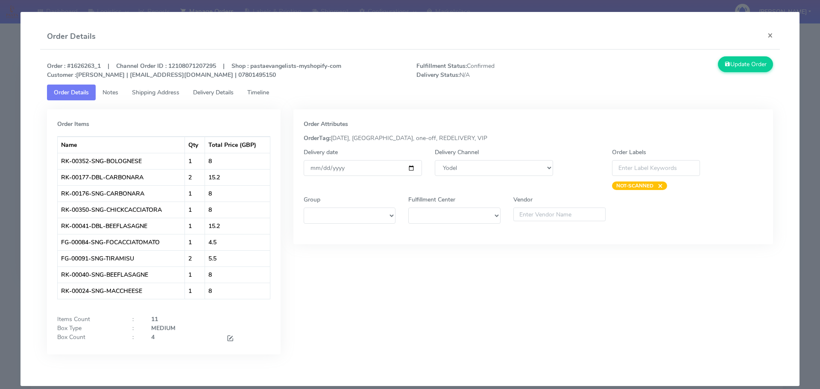 The image size is (820, 389). What do you see at coordinates (121, 145) in the screenshot?
I see `th: Name` at bounding box center [121, 145].